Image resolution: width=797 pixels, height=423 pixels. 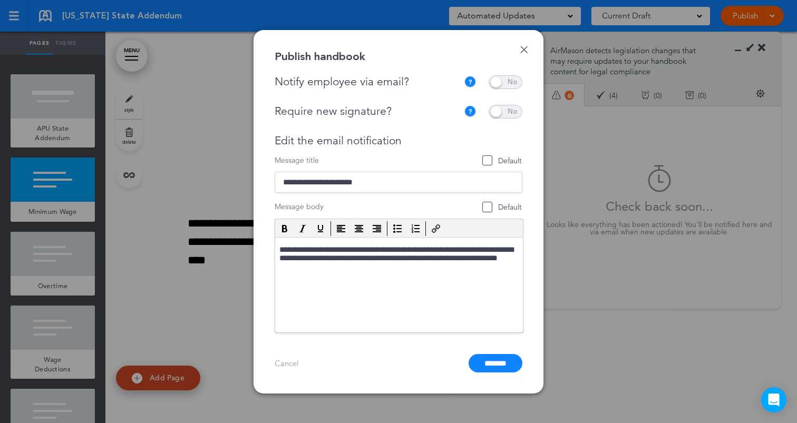 I want to click on div: Numbered list, so click(x=416, y=229).